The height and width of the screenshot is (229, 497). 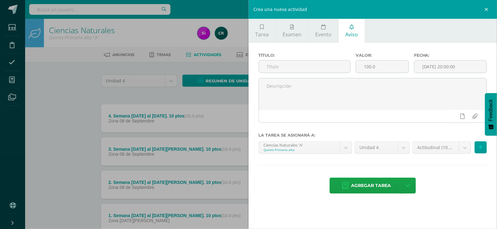 I want to click on a: Evento, so click(x=323, y=31).